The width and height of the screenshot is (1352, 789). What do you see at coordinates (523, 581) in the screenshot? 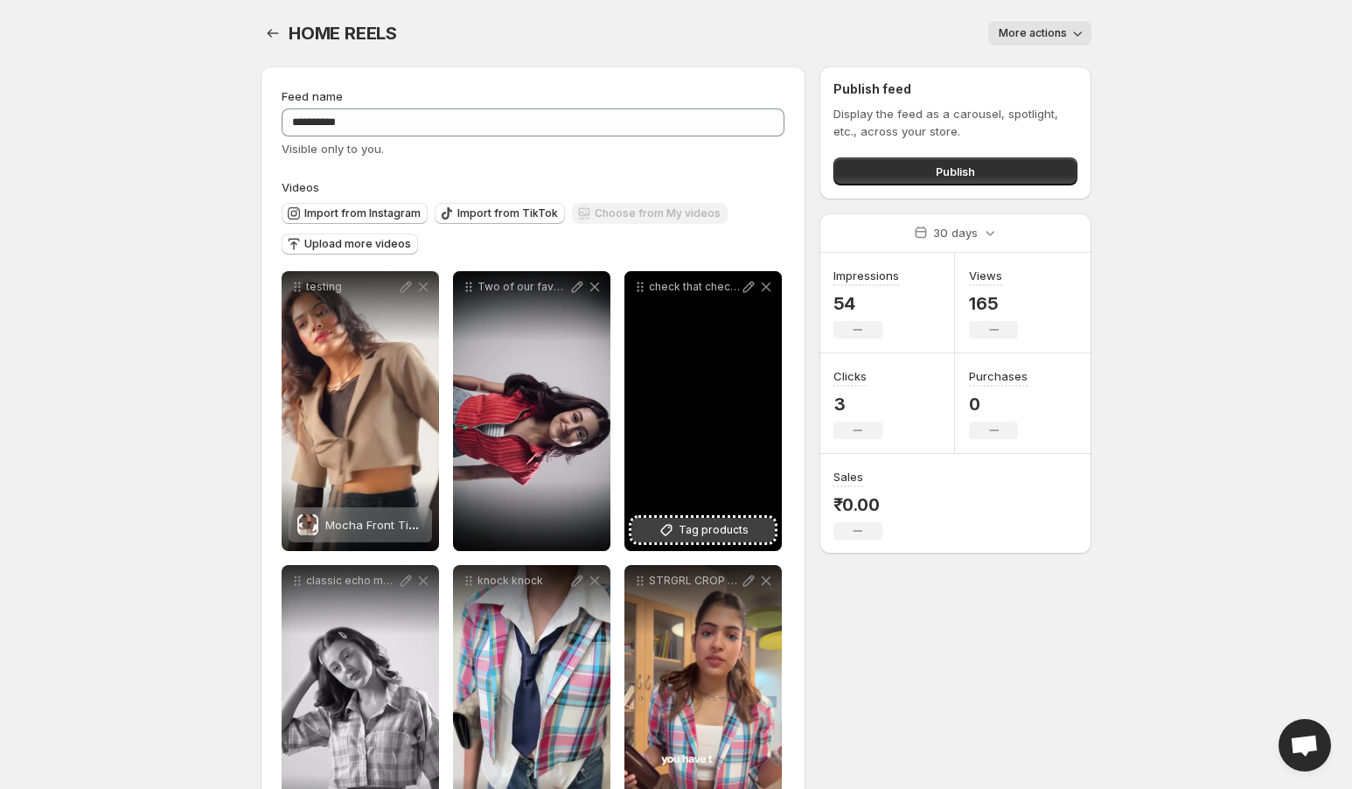
I see `p: knock knock` at bounding box center [523, 581].